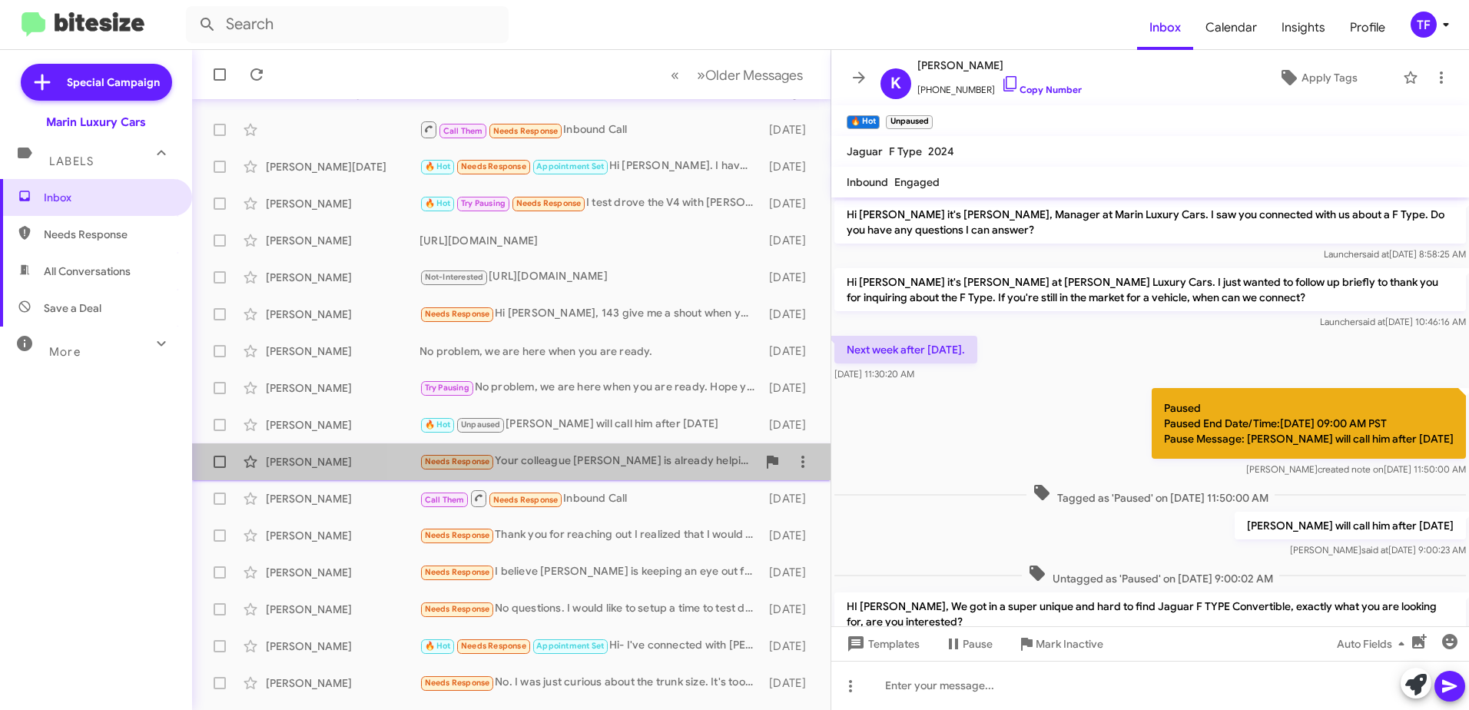 The height and width of the screenshot is (710, 1469). I want to click on div: Marin Luxury Cars, so click(96, 122).